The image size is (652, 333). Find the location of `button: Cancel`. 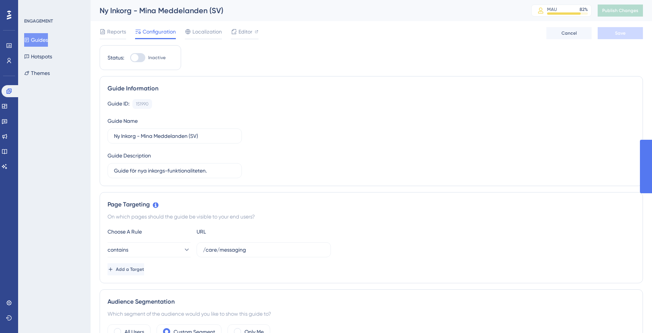

button: Cancel is located at coordinates (569, 33).